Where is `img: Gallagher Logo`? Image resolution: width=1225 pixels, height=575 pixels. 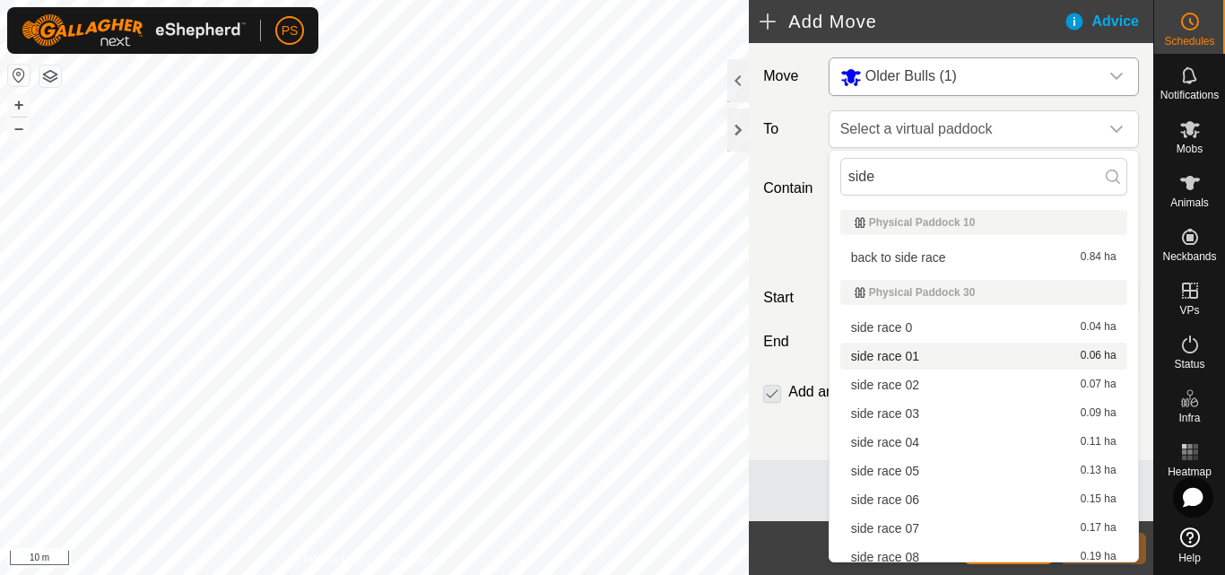 img: Gallagher Logo is located at coordinates (134, 30).